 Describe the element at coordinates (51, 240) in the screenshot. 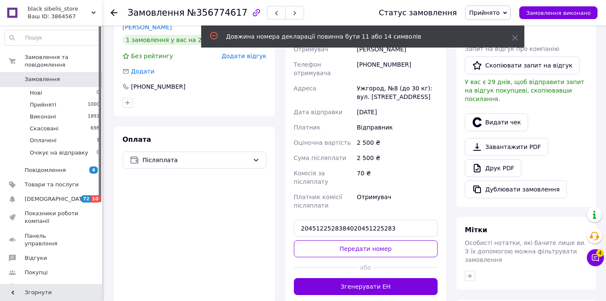

I see `span: Панель управління` at that location.